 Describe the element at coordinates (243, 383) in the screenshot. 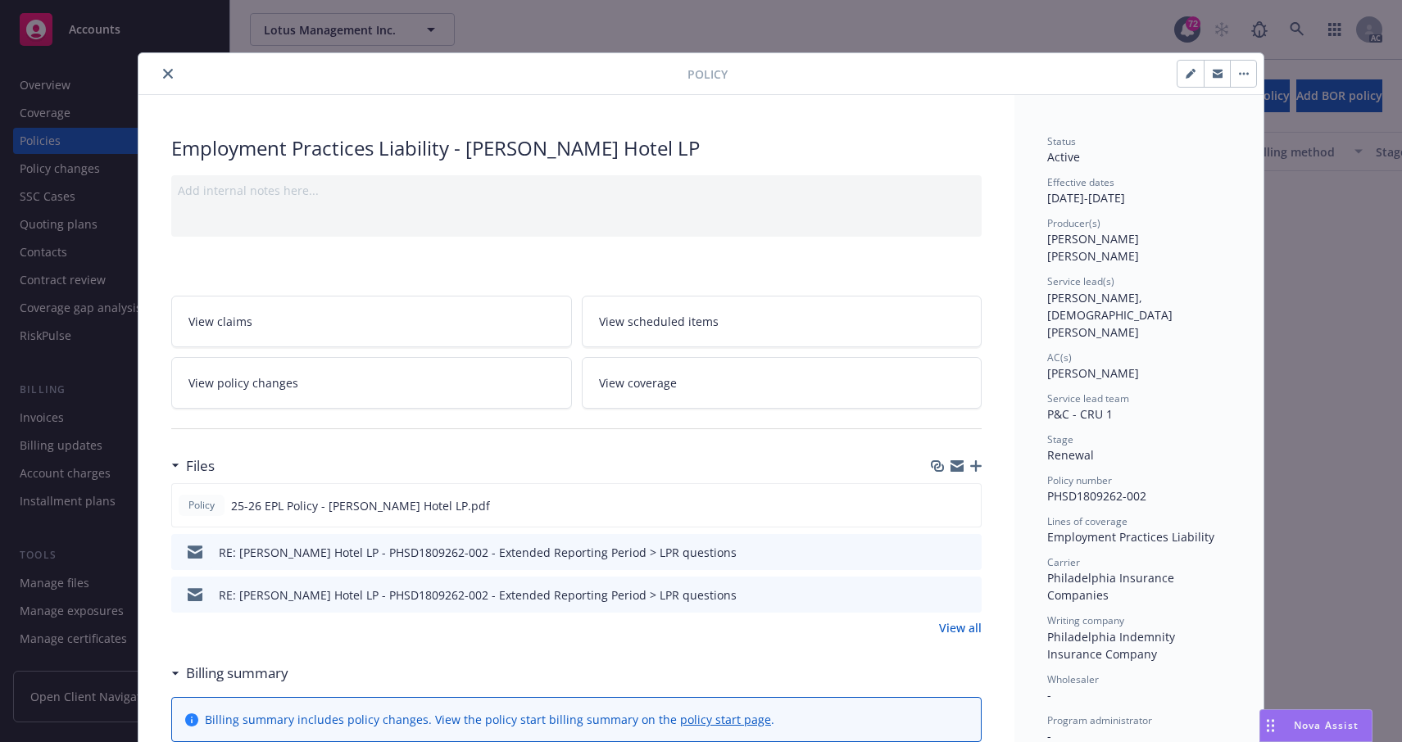

I see `span: View policy changes` at that location.